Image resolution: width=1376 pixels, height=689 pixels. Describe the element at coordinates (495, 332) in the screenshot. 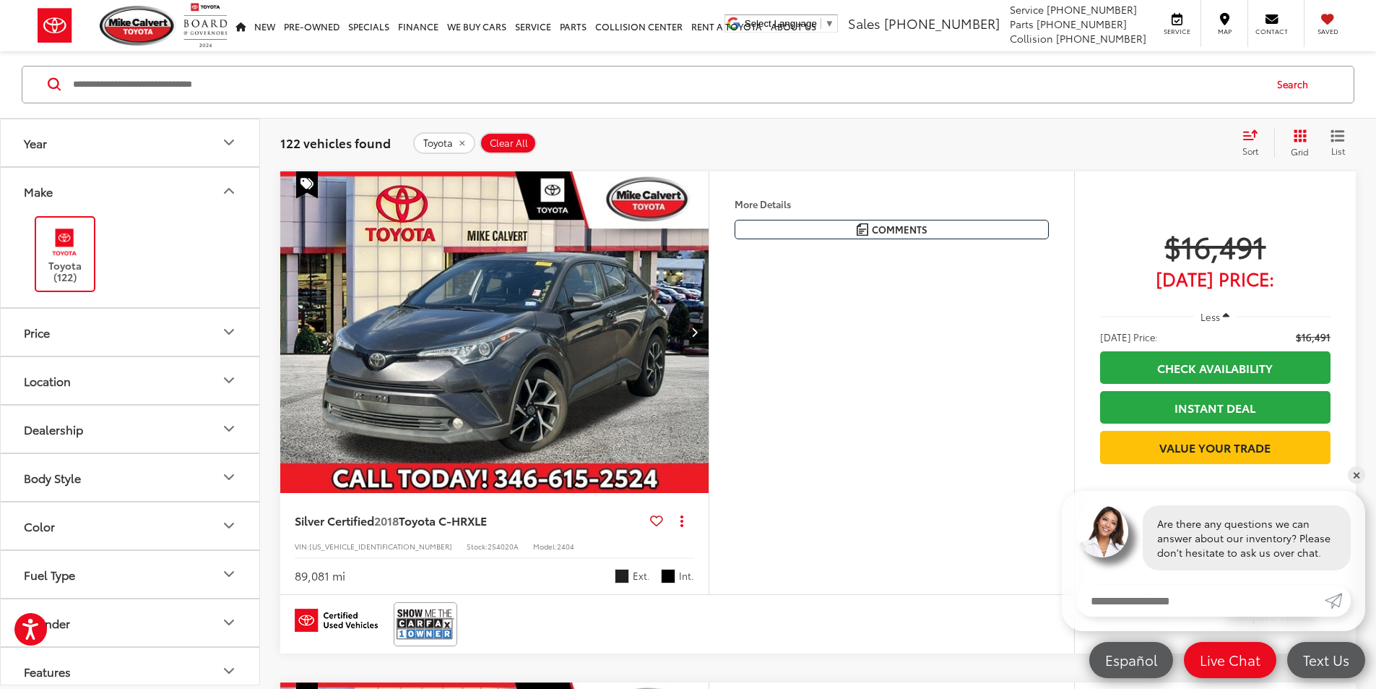

I see `div: 2018 Toyota C-HR XLE 0` at that location.